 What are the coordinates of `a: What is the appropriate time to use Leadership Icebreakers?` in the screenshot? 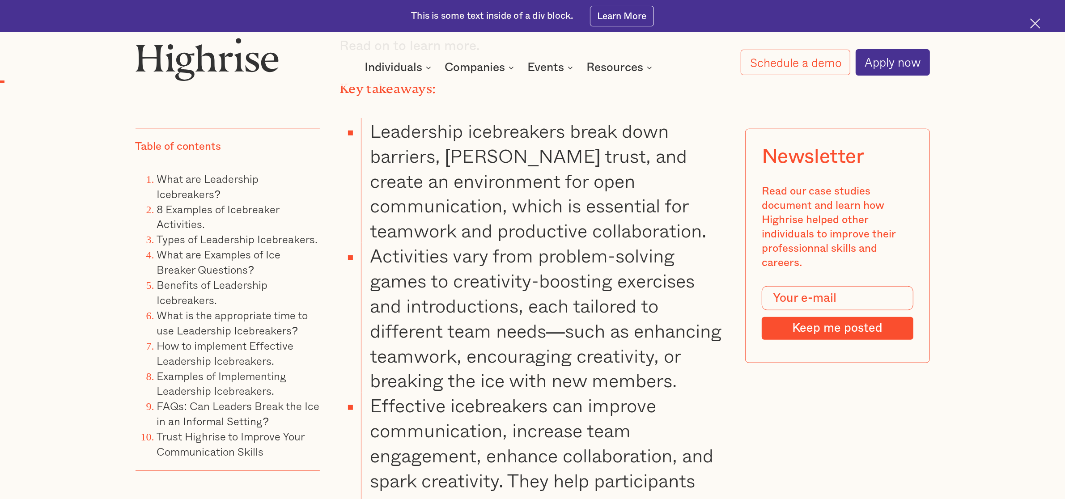 It's located at (233, 322).